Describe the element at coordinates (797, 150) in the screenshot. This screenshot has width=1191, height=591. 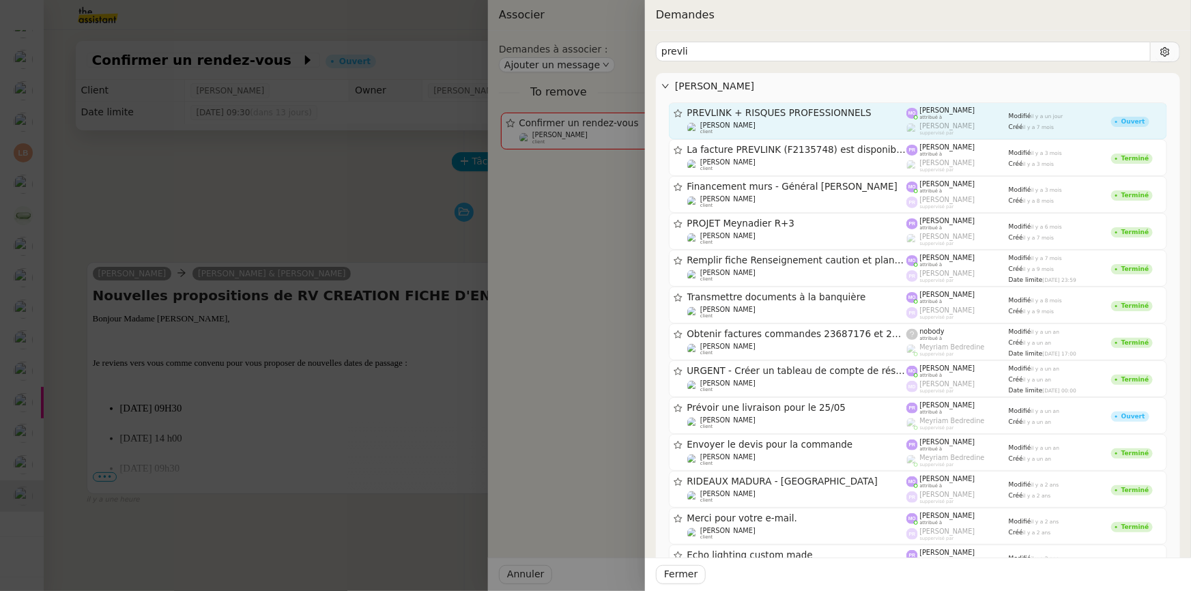
I see `span: La facture PREVLINK (F2135748) est disponible - no adhérent: 218543` at that location.